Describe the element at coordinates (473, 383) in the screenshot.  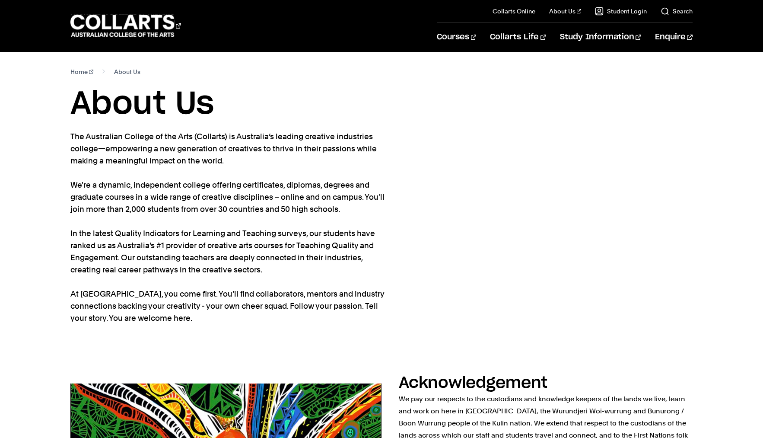
I see `h2: Acknowledgement` at that location.